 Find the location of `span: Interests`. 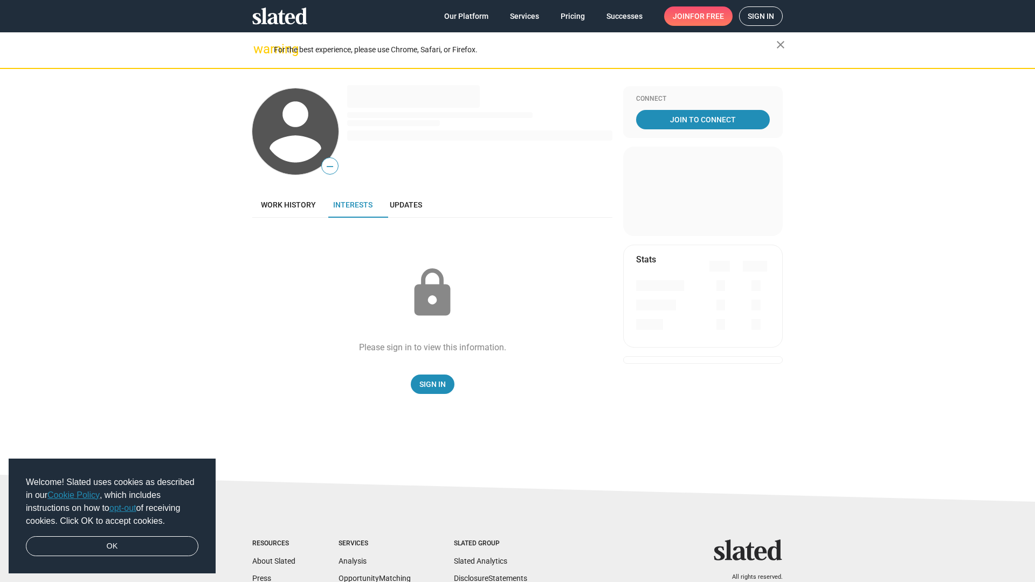

span: Interests is located at coordinates (353, 205).